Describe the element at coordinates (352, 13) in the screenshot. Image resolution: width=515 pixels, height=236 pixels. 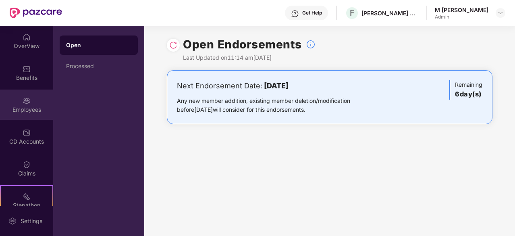
I see `span: F` at that location.